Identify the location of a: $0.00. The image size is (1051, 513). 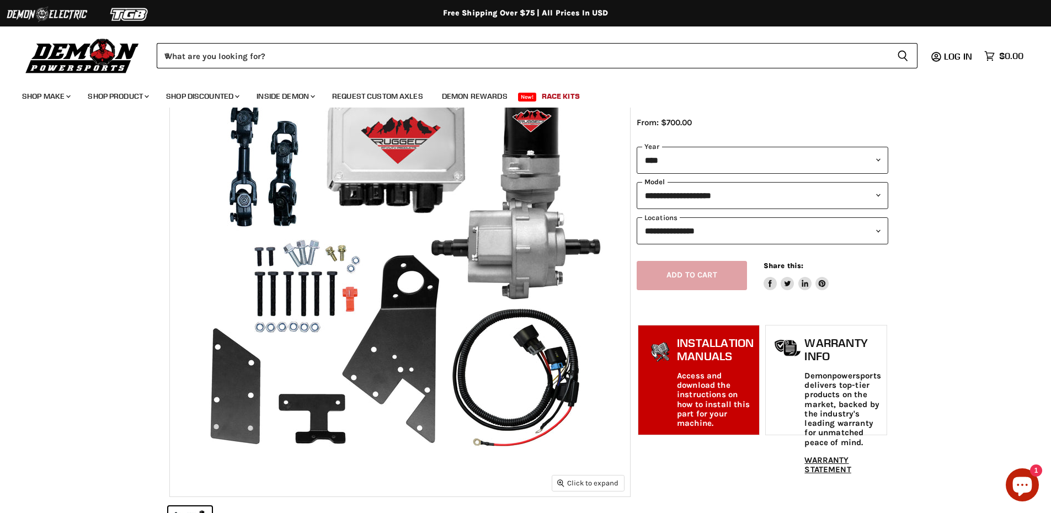
(1004, 56).